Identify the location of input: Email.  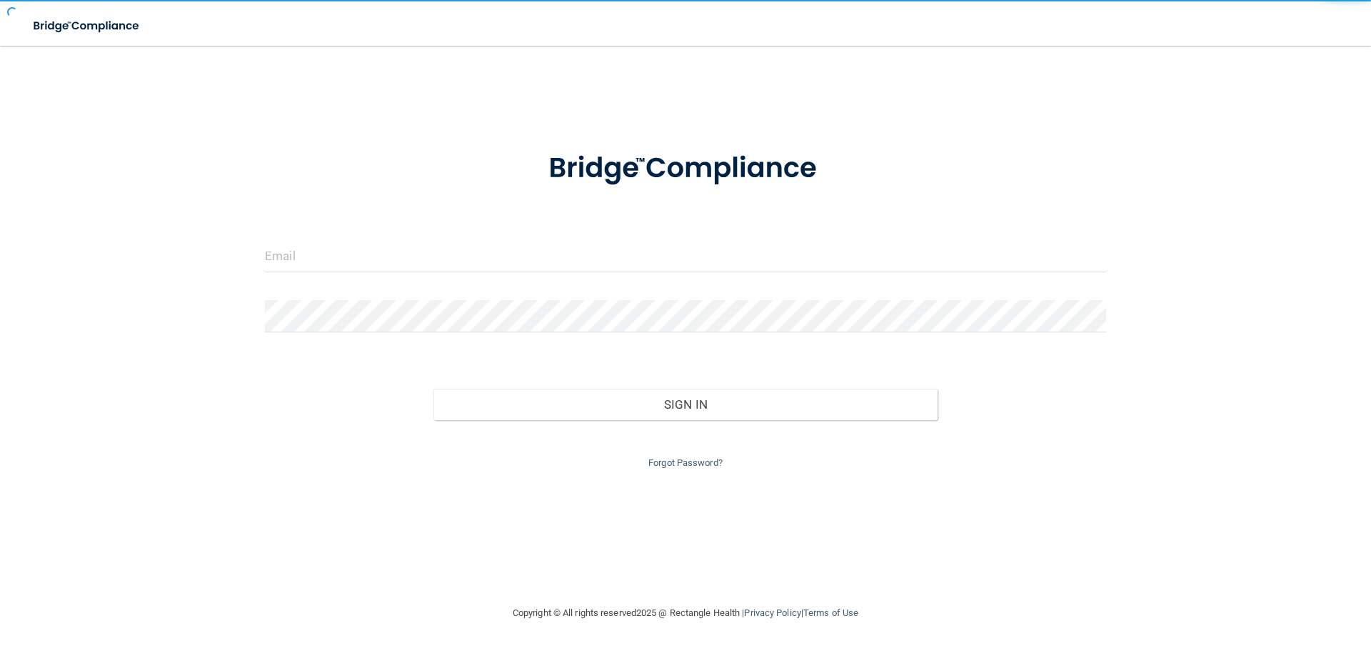
(686, 256).